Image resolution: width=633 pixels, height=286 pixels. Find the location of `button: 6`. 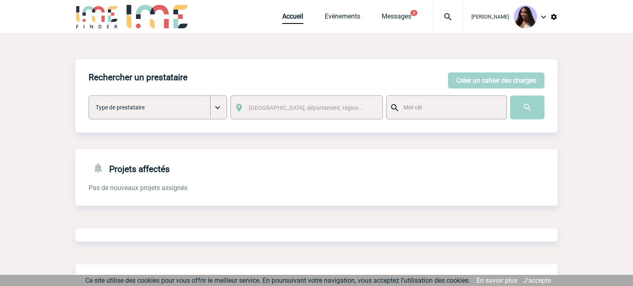

button: 6 is located at coordinates (414, 13).